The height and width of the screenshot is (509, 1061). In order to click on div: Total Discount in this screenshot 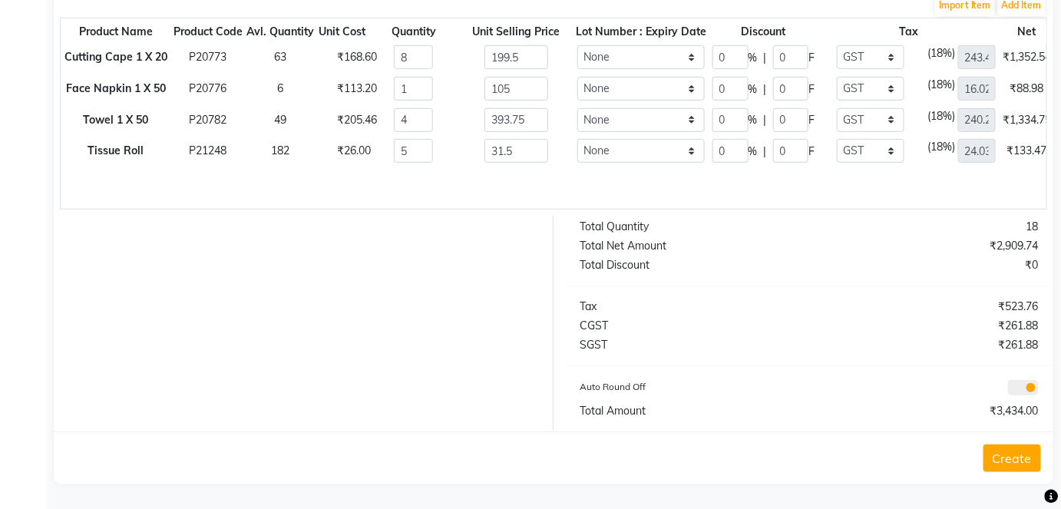, I will do `click(689, 265)`.